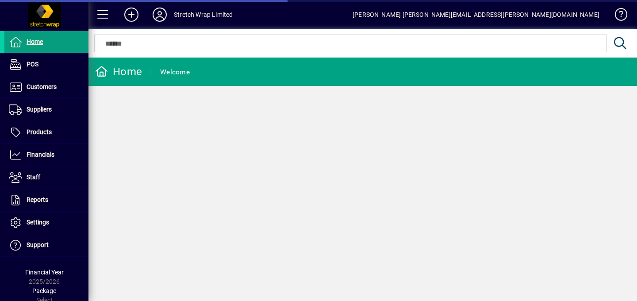 The height and width of the screenshot is (301, 637). I want to click on a: Knowledge Base, so click(617, 16).